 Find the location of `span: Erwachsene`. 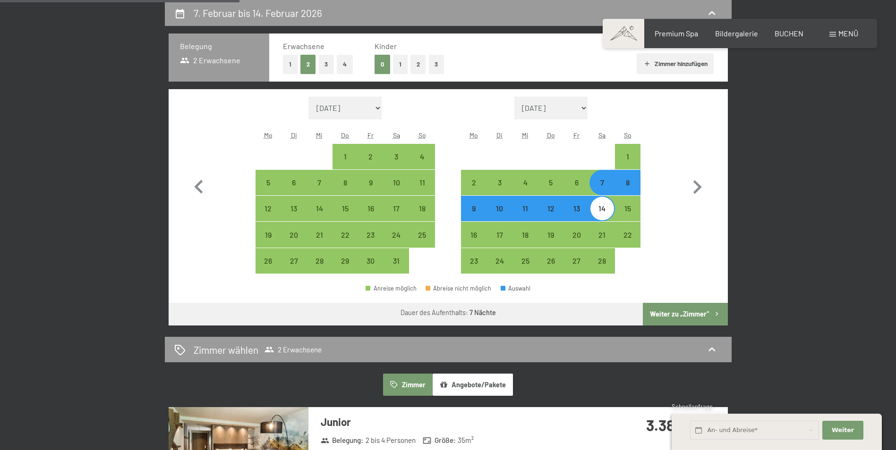

span: Erwachsene is located at coordinates (304, 46).